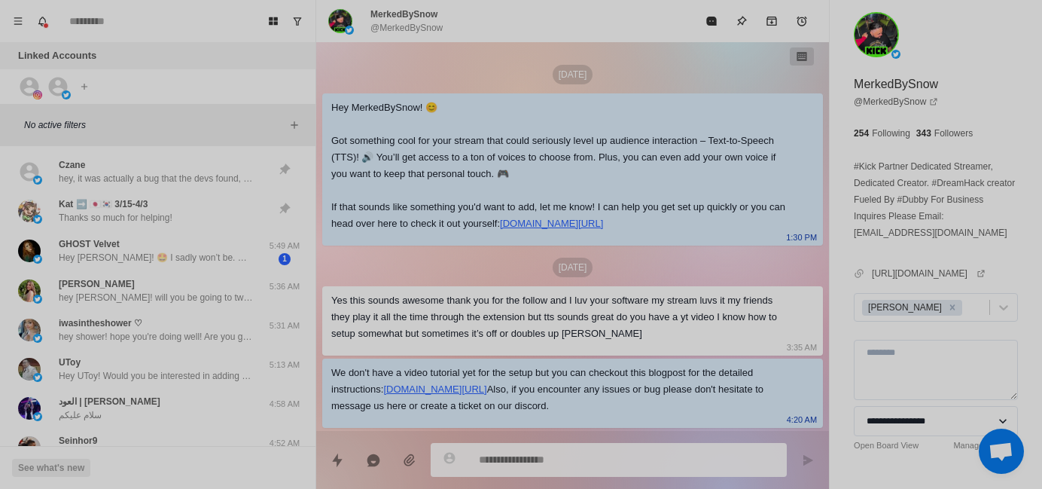  I want to click on p: hey, it was actually a bug that the devs found, they had pushed up a short-term fix while they pa..., so click(157, 179).